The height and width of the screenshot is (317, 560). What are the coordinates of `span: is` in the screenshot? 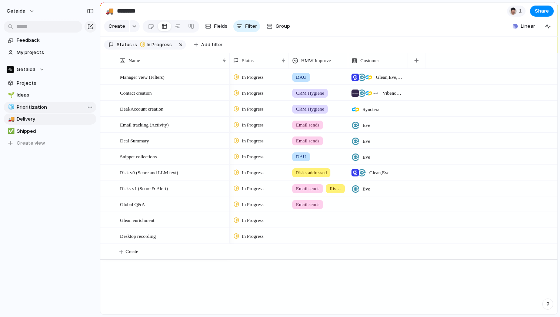 It's located at (135, 45).